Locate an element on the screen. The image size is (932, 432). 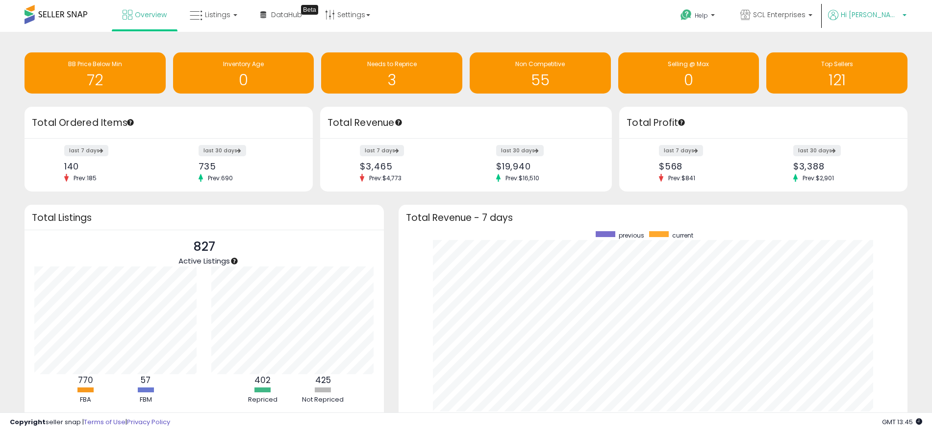
b: 402 is located at coordinates (262, 381).